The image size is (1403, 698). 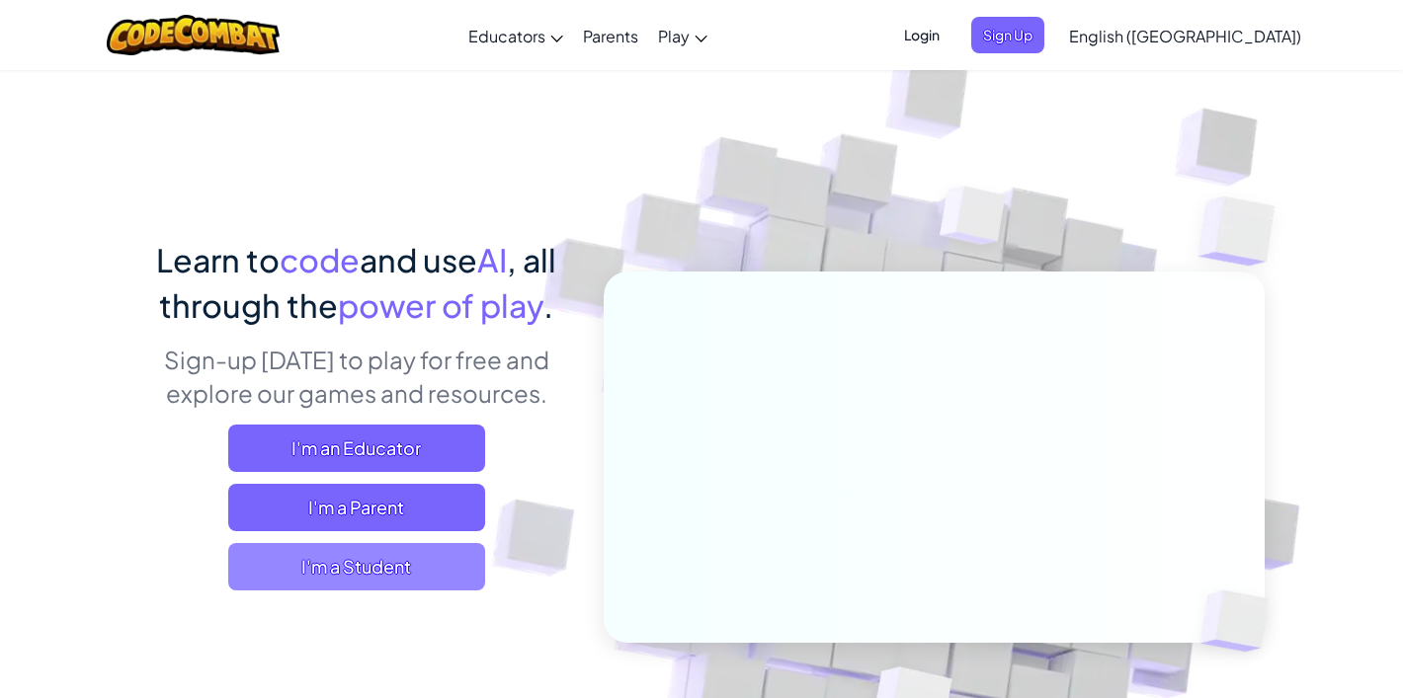 I want to click on span: and use, so click(x=418, y=260).